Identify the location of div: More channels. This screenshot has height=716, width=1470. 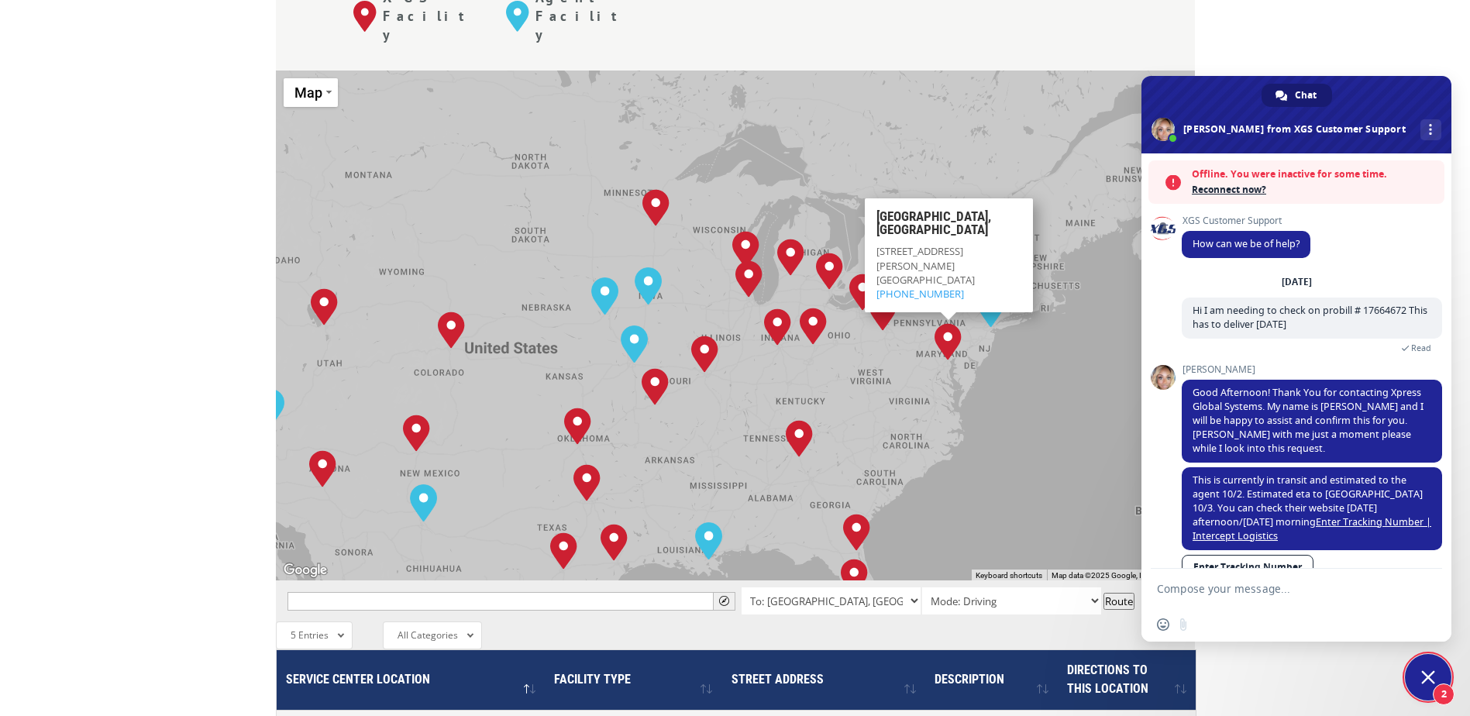
(1430, 129).